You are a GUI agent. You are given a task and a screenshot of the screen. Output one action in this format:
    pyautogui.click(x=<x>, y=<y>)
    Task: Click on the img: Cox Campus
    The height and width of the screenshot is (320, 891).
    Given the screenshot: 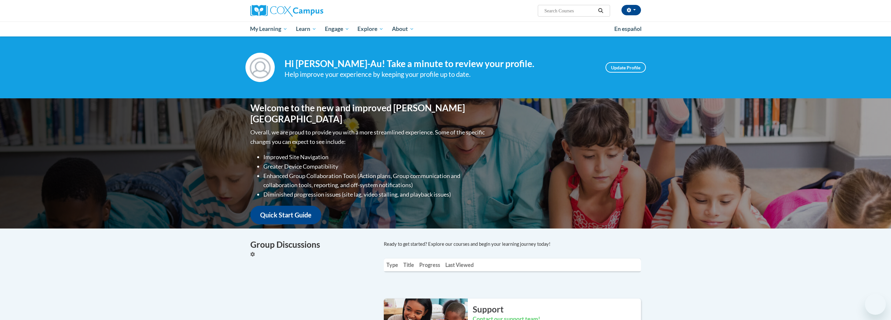 What is the action you would take?
    pyautogui.click(x=287, y=11)
    